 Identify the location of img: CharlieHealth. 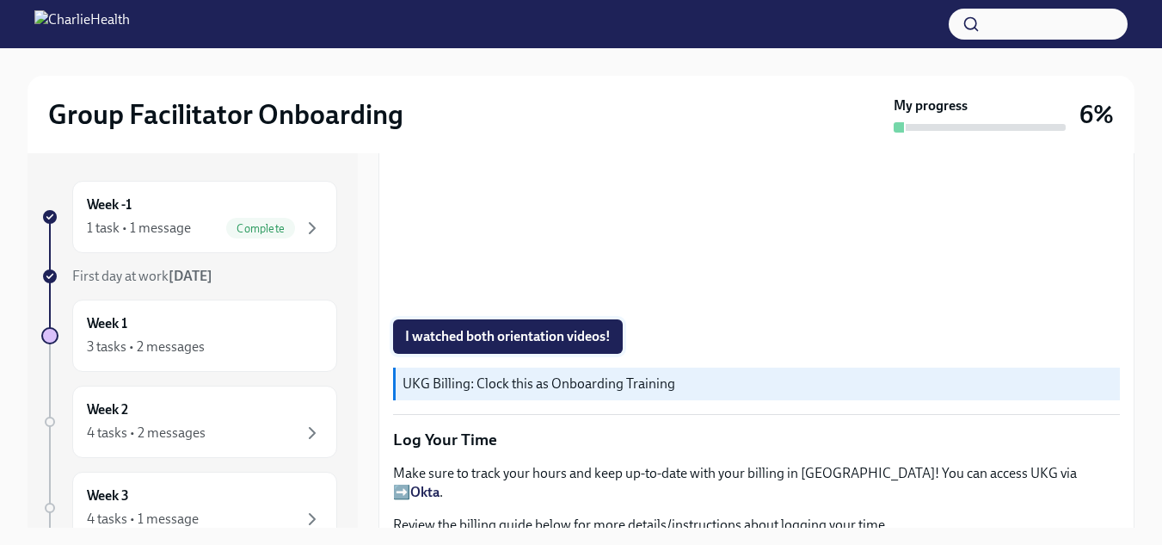
(82, 24).